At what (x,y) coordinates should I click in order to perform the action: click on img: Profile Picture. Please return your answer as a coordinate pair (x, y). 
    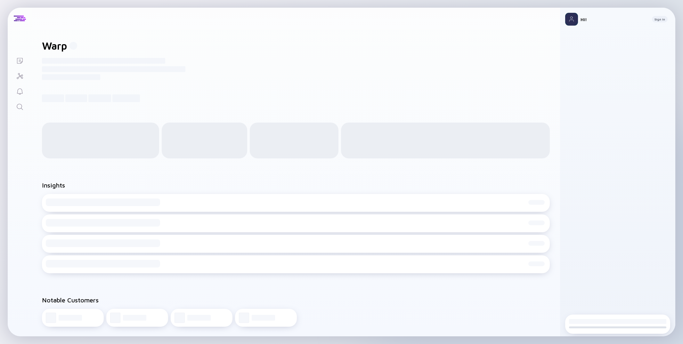
    Looking at the image, I should click on (571, 19).